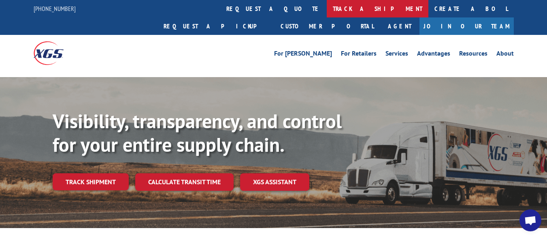 Image resolution: width=547 pixels, height=237 pixels. I want to click on a: Join Our Team, so click(467, 26).